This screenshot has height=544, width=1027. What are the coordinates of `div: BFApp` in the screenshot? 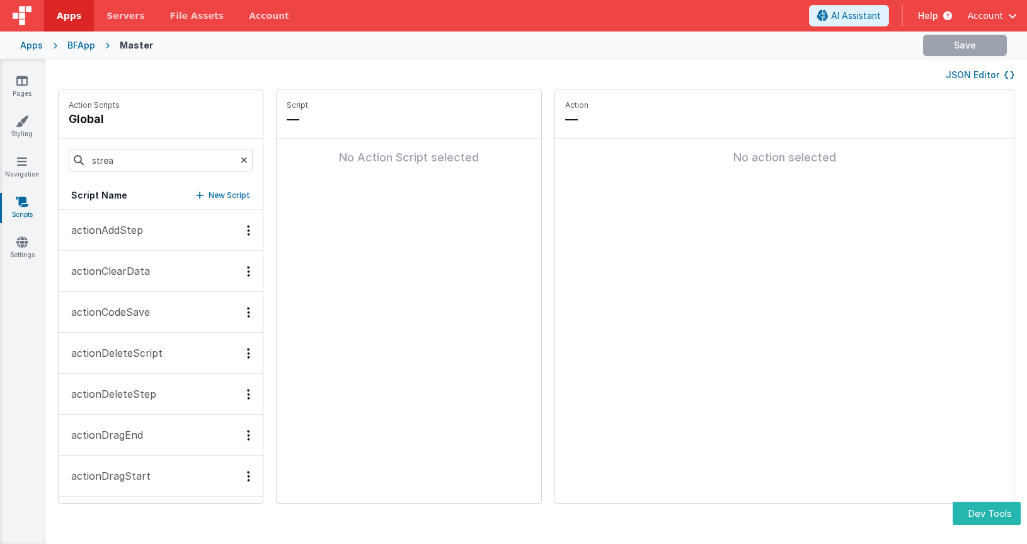 It's located at (81, 45).